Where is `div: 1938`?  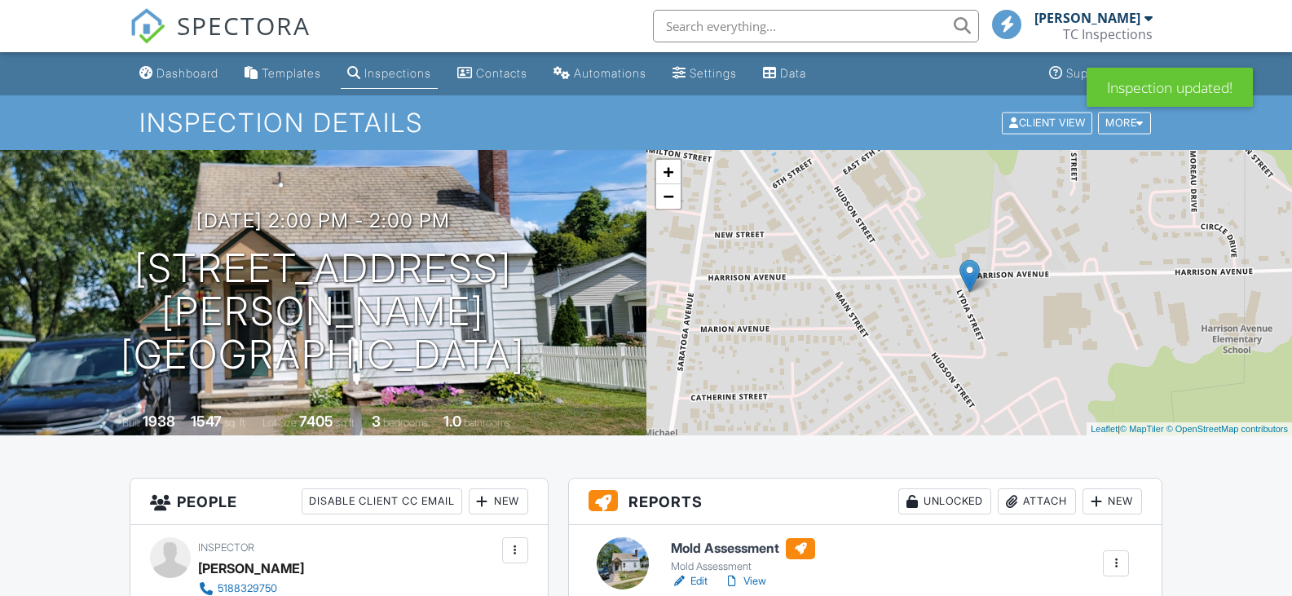 div: 1938 is located at coordinates (159, 421).